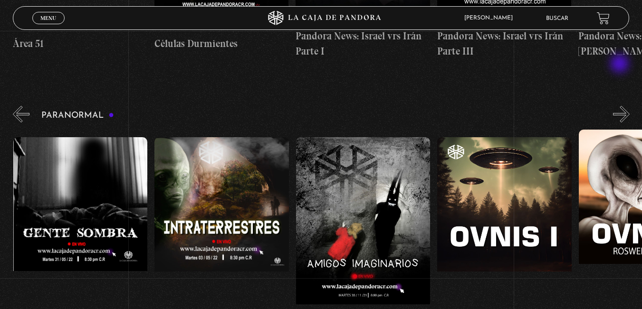  What do you see at coordinates (362, 43) in the screenshot?
I see `h4: Pandora News: Israel vrs Irán Parte I` at bounding box center [362, 43].